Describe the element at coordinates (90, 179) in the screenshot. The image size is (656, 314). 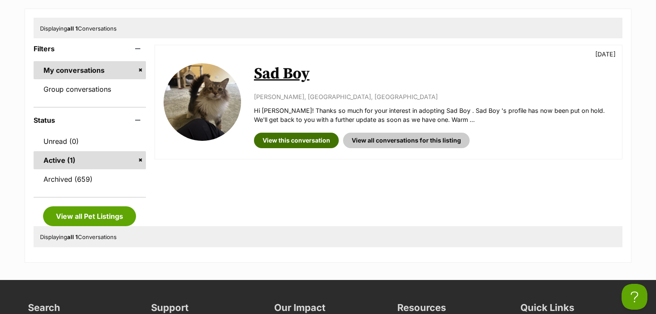
I see `a: Archived (659)` at that location.